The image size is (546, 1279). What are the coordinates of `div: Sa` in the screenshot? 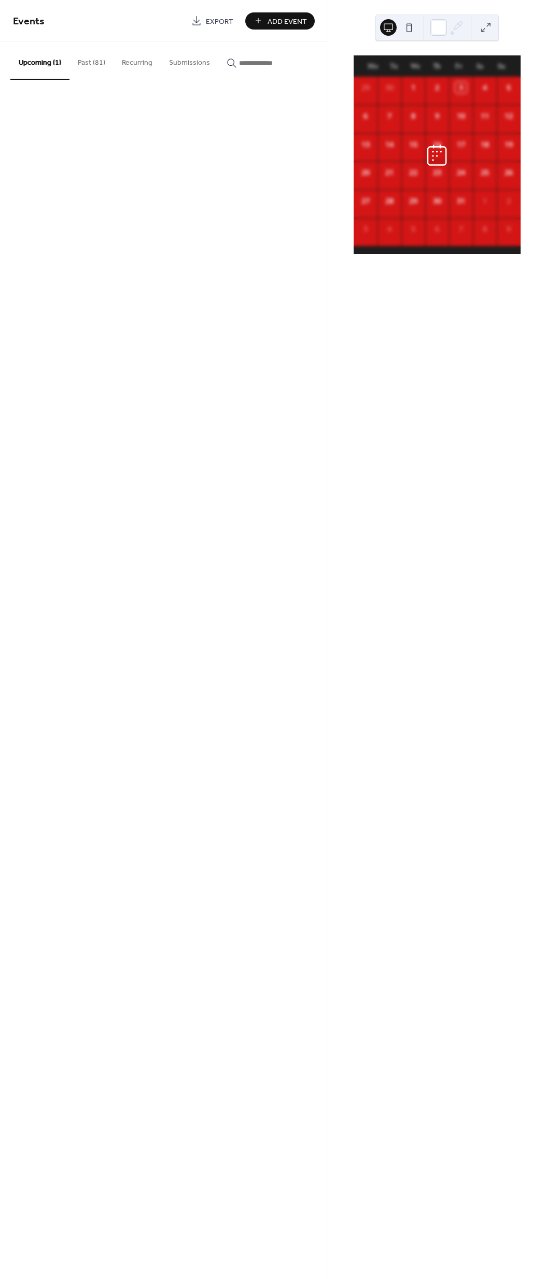 It's located at (479, 66).